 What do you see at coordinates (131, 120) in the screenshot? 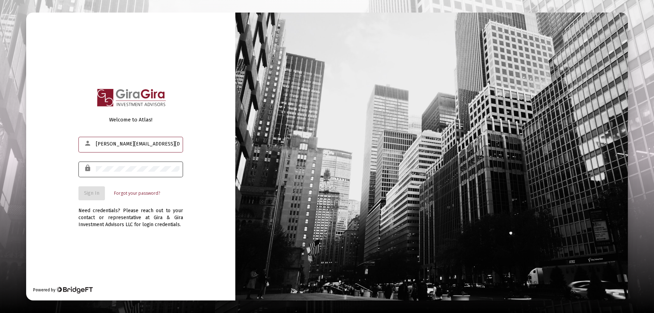
I see `div: Welcome to Atlas!` at bounding box center [131, 120].